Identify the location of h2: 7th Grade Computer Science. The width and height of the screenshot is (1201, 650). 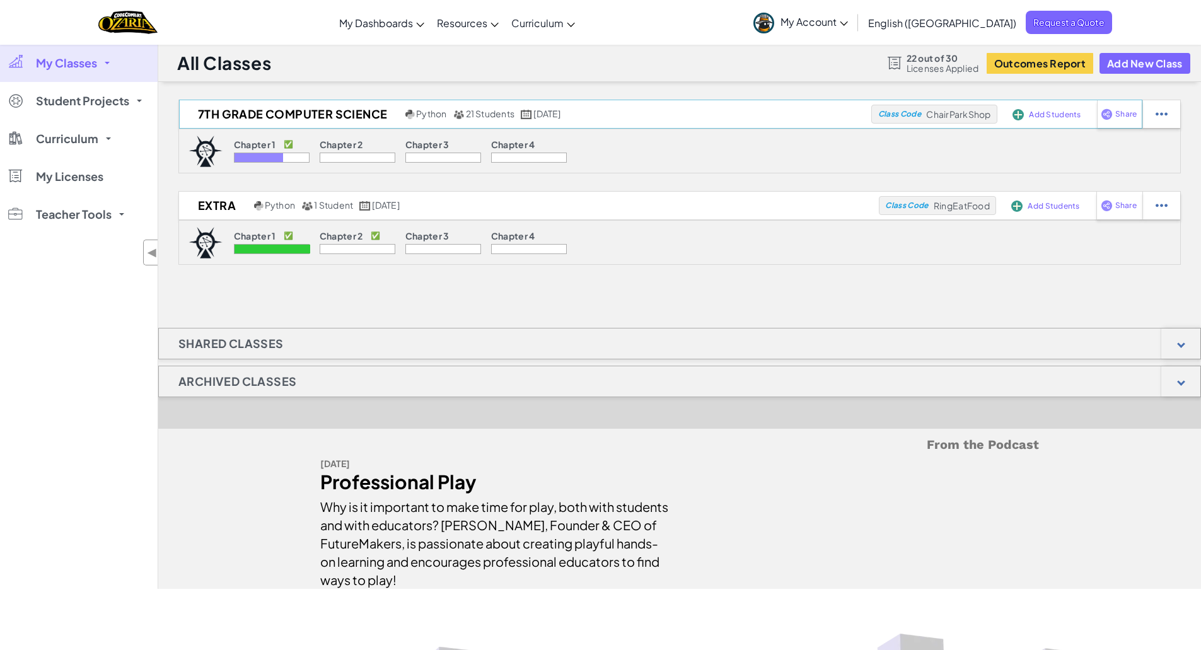
(291, 114).